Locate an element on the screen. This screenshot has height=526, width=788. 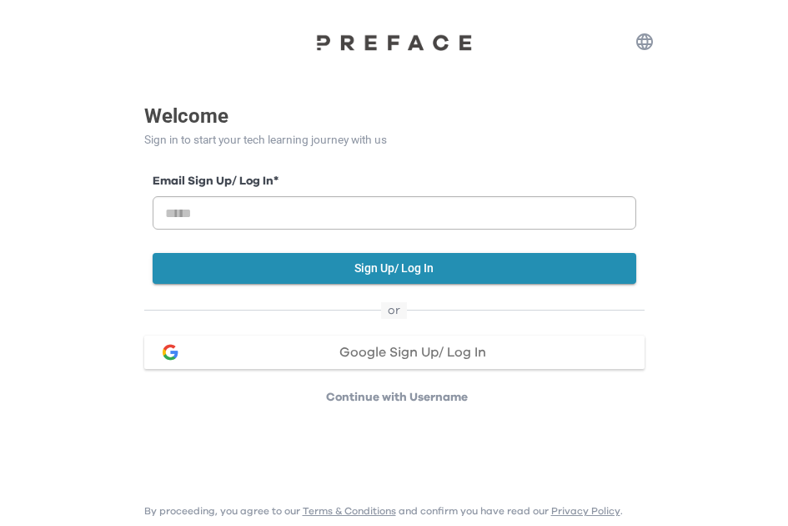
a: Privacy Policy is located at coordinates (586, 511).